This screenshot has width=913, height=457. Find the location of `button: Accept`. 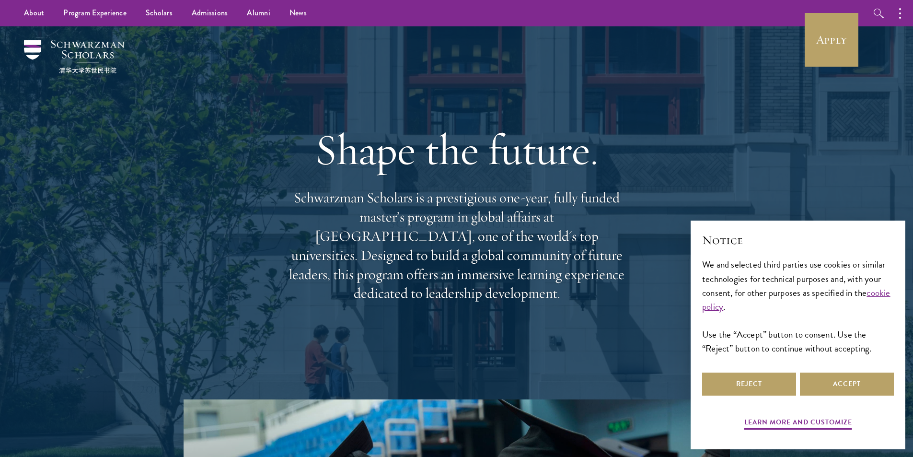

button: Accept is located at coordinates (847, 384).